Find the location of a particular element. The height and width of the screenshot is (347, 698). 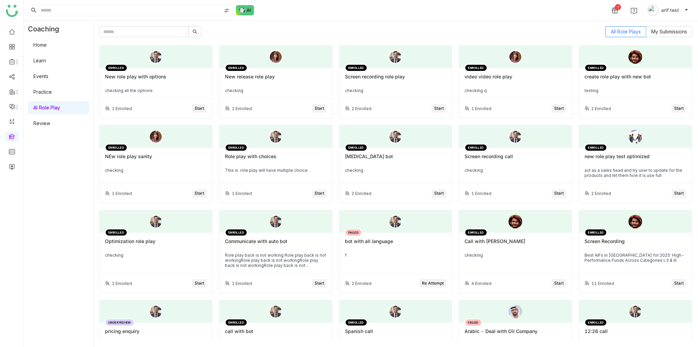

span: My Submissions is located at coordinates (669, 31).